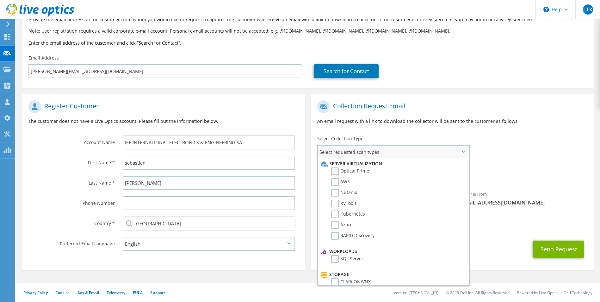 The width and height of the screenshot is (600, 302). Describe the element at coordinates (162, 107) in the screenshot. I see `h1: Register Customer` at that location.